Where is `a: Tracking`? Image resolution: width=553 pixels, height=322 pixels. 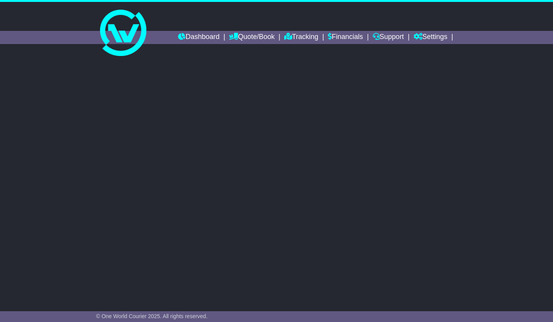
a: Tracking is located at coordinates (301, 37).